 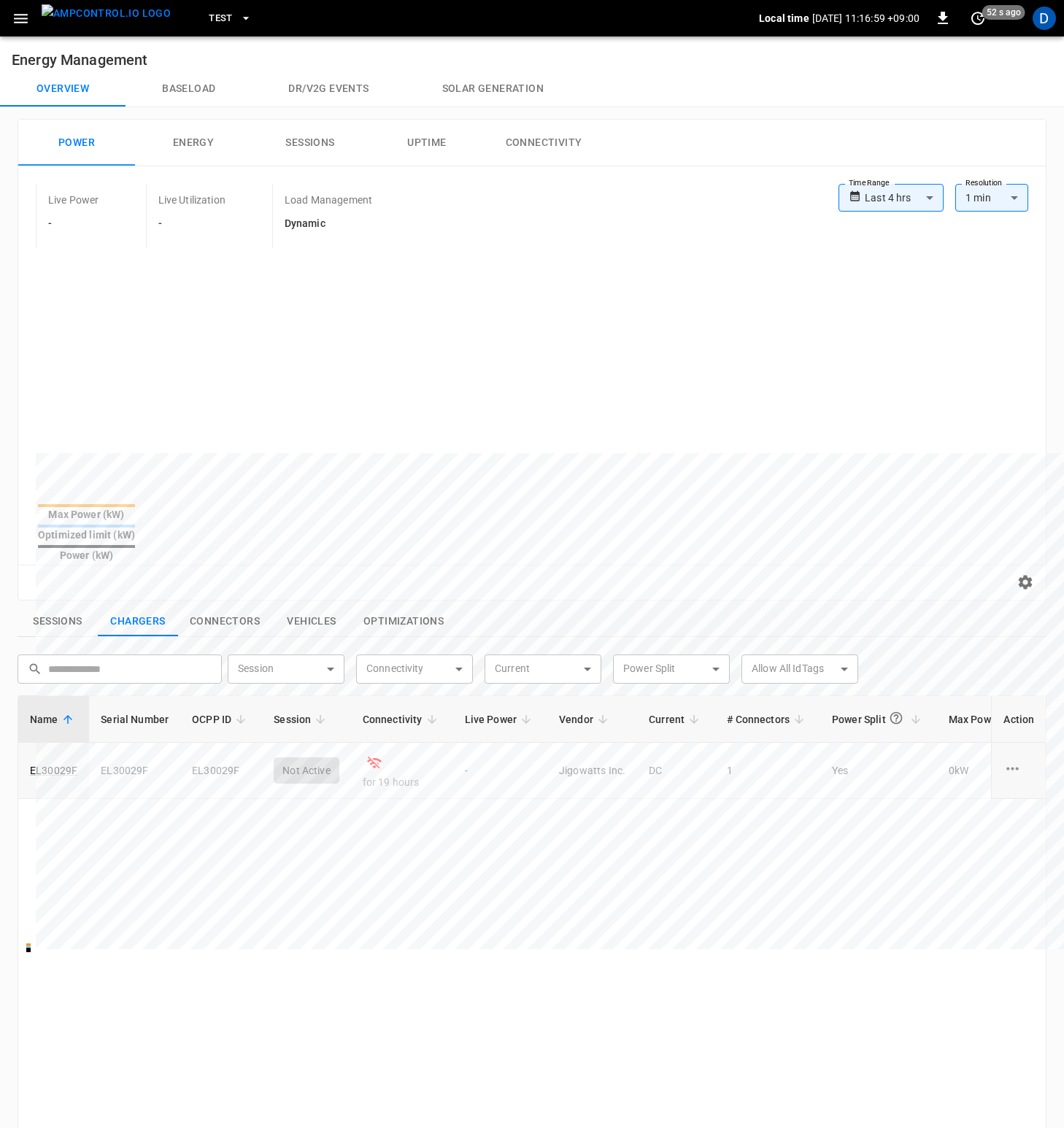 What do you see at coordinates (192, 200) in the screenshot?
I see `p: Live Utilization` at bounding box center [192, 200].